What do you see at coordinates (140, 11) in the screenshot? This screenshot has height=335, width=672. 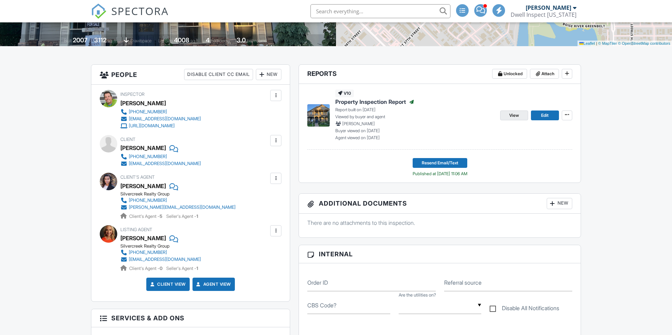 I see `span: SPECTORA` at bounding box center [140, 11].